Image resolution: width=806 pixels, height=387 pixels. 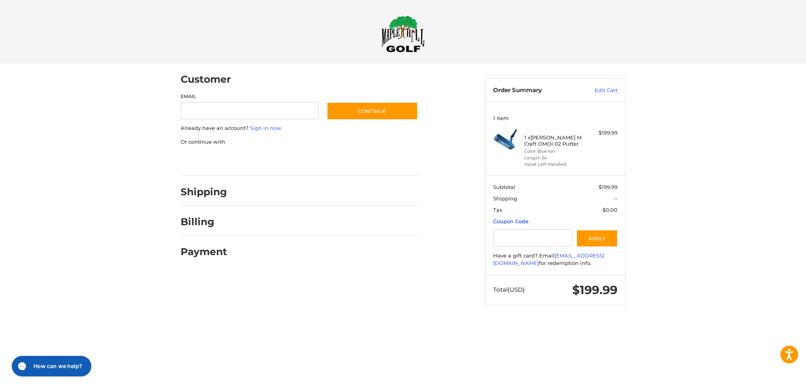 What do you see at coordinates (598, 91) in the screenshot?
I see `a: Edit Cart` at bounding box center [598, 91].